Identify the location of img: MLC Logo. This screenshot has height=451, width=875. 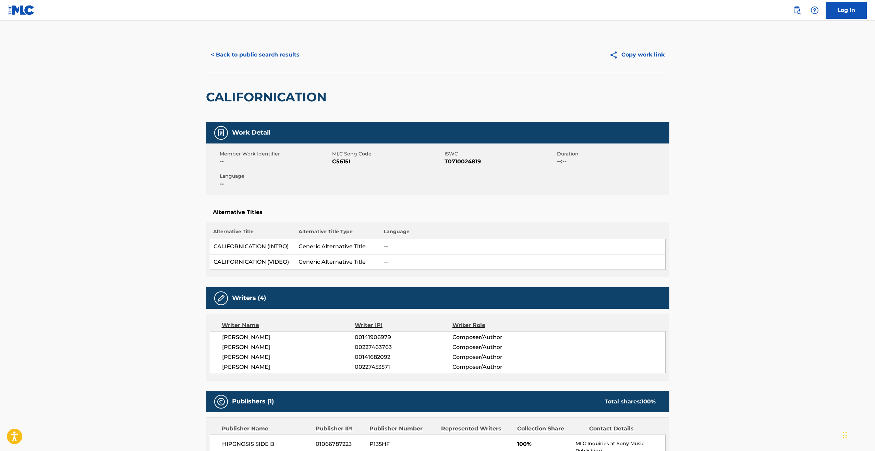
(21, 10).